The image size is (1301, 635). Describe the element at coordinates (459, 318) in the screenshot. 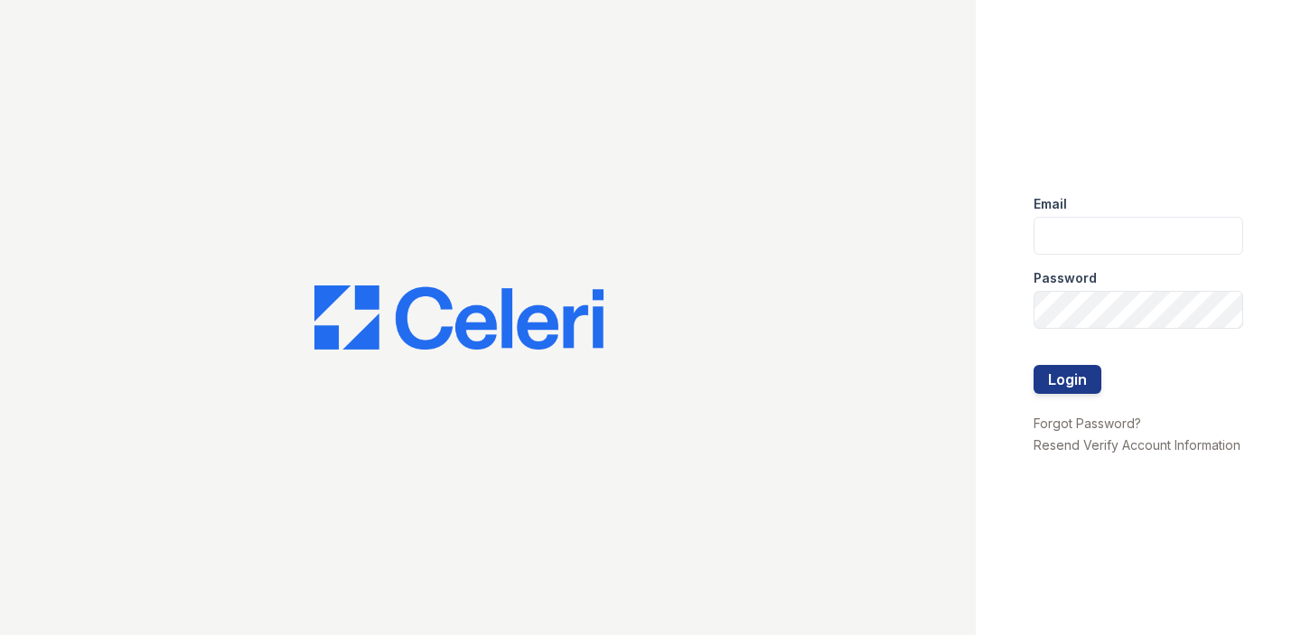

I see `img: CE_Logo_Blue-a8612792a0a2168367f1c8372b55b34899dd931a85d93a1a3d3e32e68fde9ad4.png` at that location.